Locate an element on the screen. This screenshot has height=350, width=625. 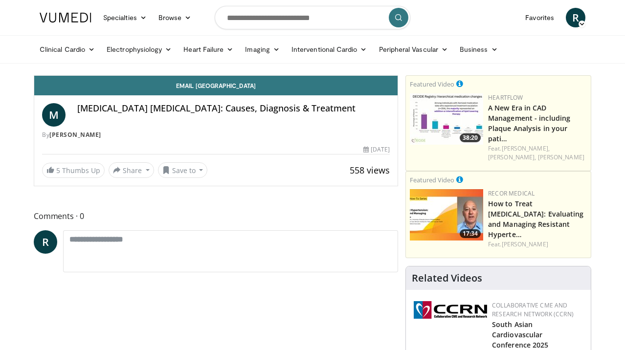
a: Browse is located at coordinates (175, 18).